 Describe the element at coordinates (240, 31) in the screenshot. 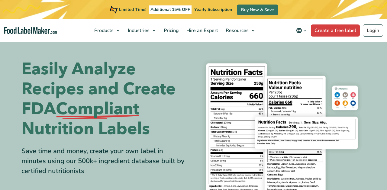

I see `a: Resources` at that location.